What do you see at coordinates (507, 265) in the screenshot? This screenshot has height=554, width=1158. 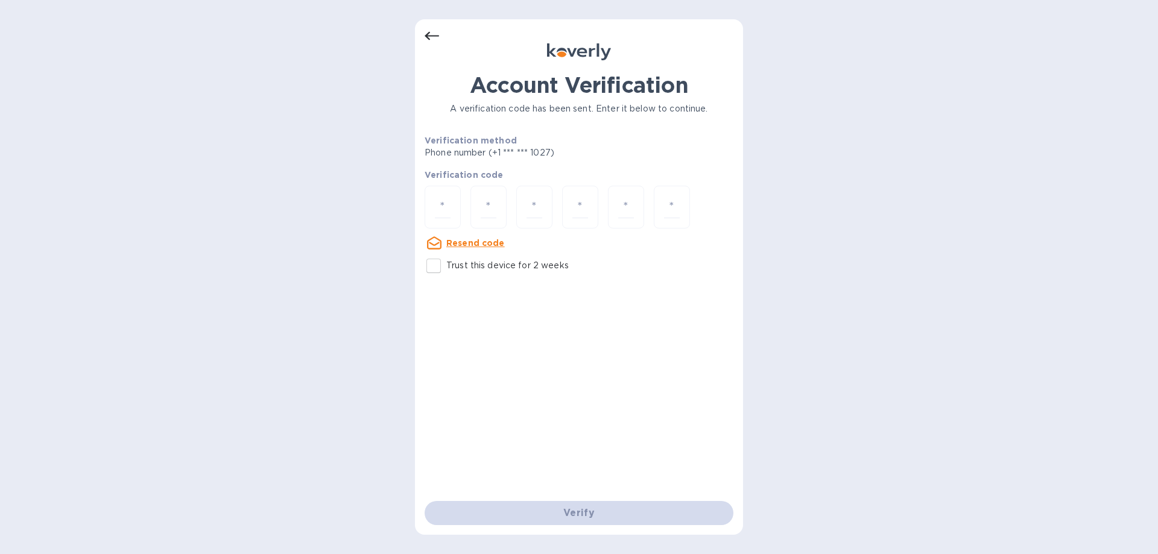 I see `p: Trust this device for 2 weeks` at bounding box center [507, 265].